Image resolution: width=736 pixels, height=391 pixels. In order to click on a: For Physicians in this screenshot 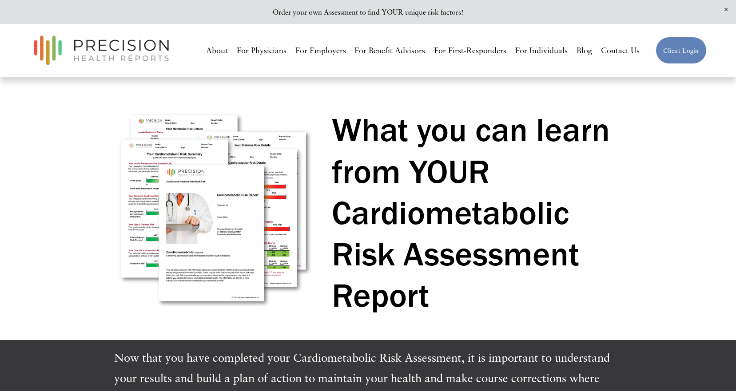, I will do `click(262, 50)`.